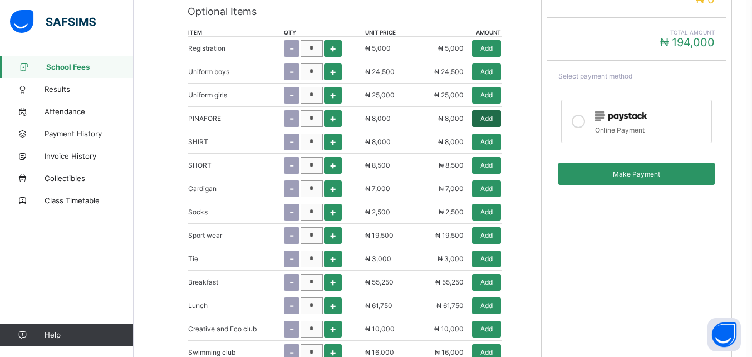  I want to click on p: Optional Items, so click(345, 11).